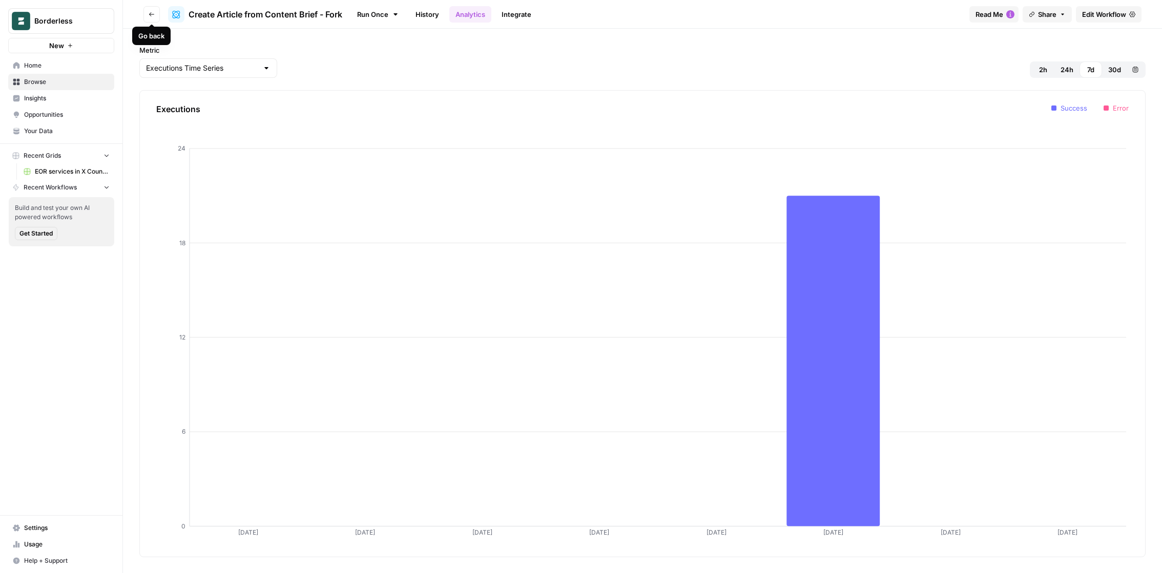  I want to click on input: Executions Time Series, so click(202, 68).